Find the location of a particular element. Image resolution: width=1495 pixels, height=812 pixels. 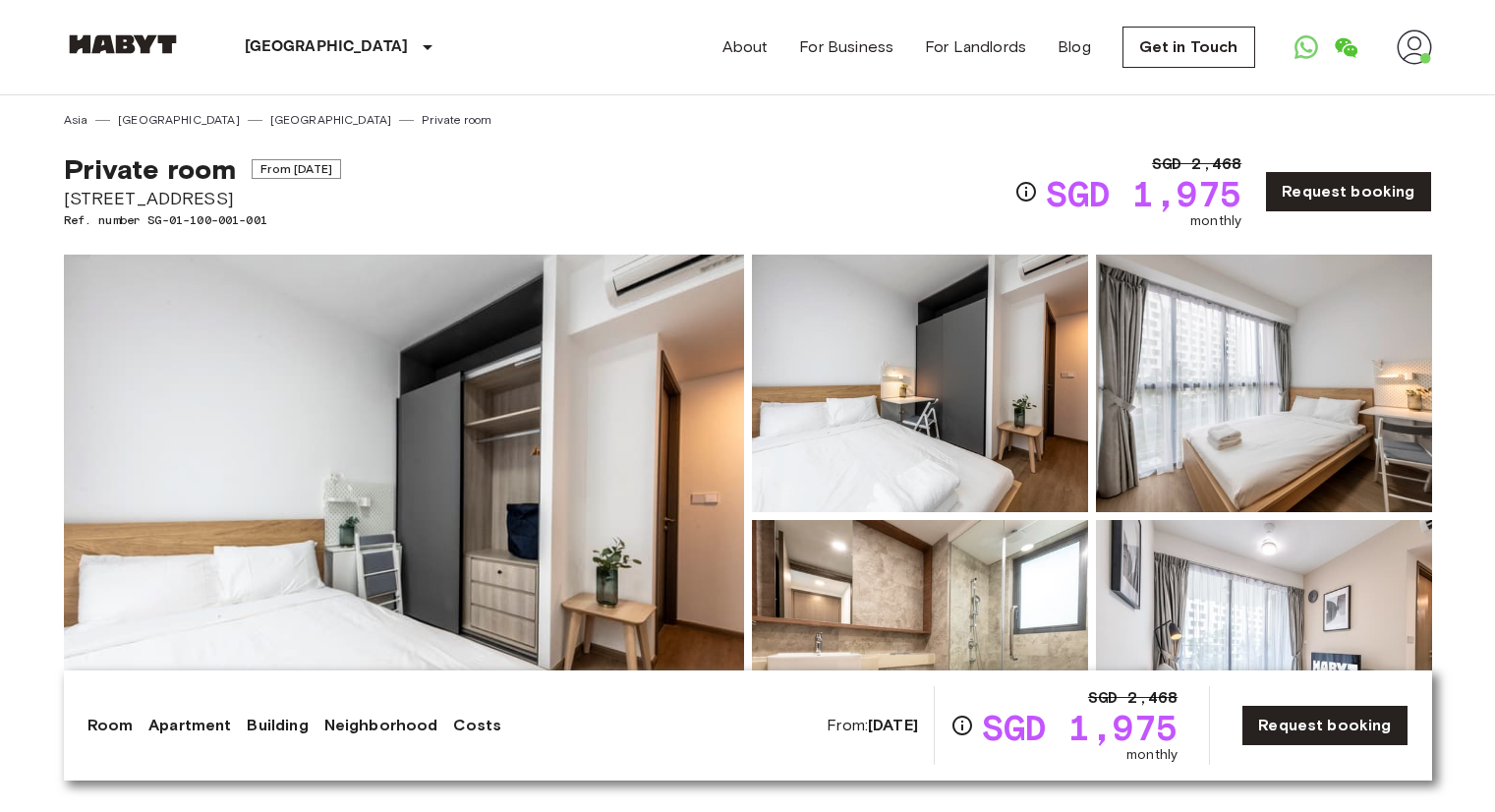

a: Building is located at coordinates (277, 725).